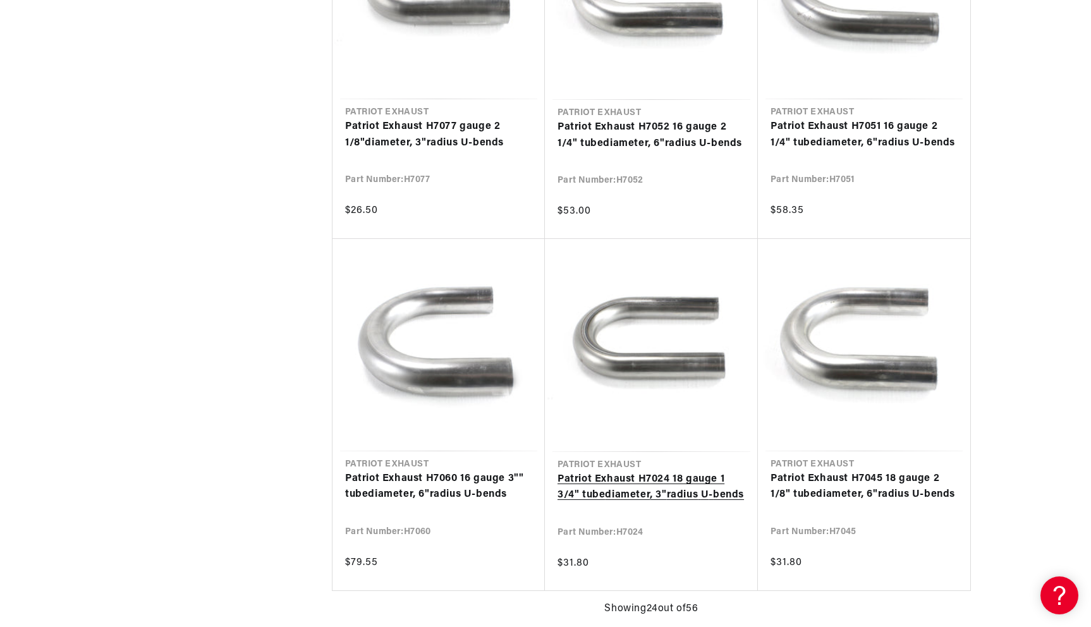 Image resolution: width=1091 pixels, height=627 pixels. I want to click on a: Patriot Exhaust H7045 18 gauge 2 1/8" tubediameter, 6"radius U-bends, so click(864, 487).